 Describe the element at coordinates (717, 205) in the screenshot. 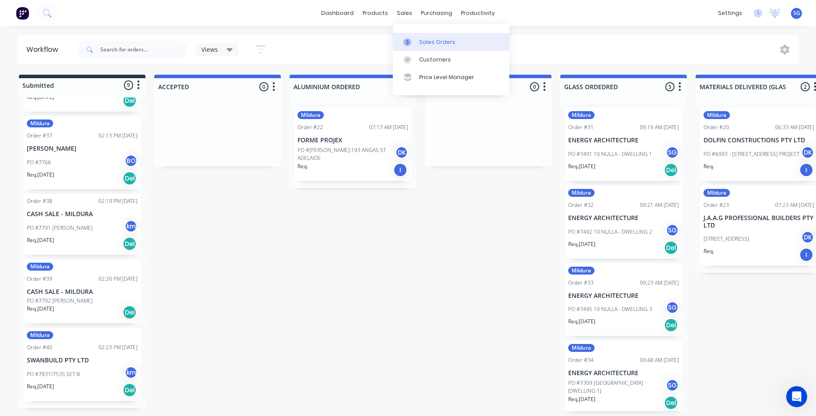

I see `div: Order #23` at that location.